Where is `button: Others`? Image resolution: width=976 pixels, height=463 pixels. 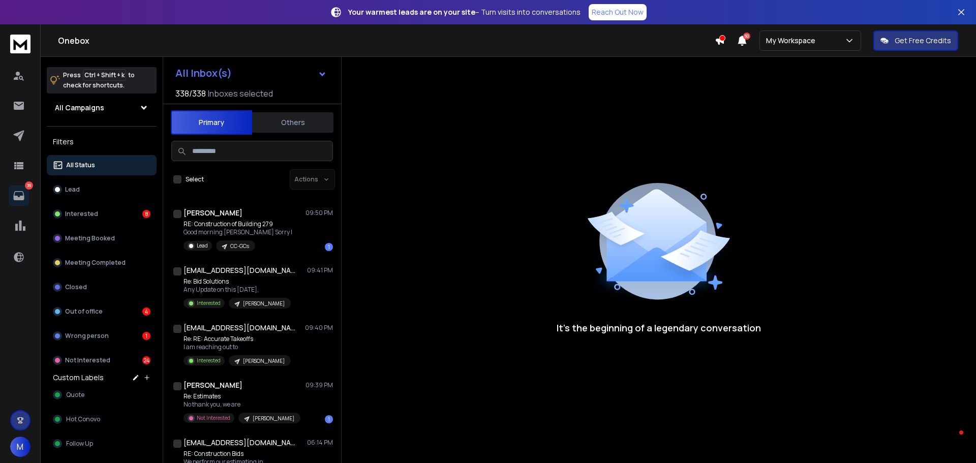 button: Others is located at coordinates (293, 123).